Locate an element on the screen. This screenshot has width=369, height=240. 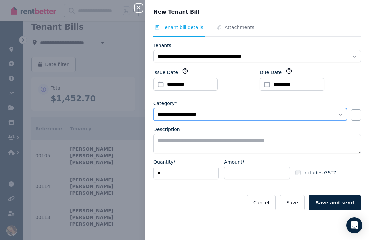
label: Issue Date is located at coordinates (165, 73).